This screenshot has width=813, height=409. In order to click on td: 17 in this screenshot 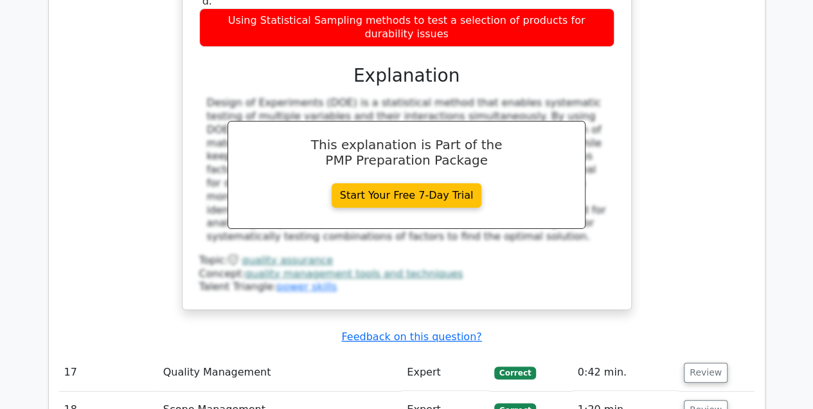, I will do `click(109, 372)`.